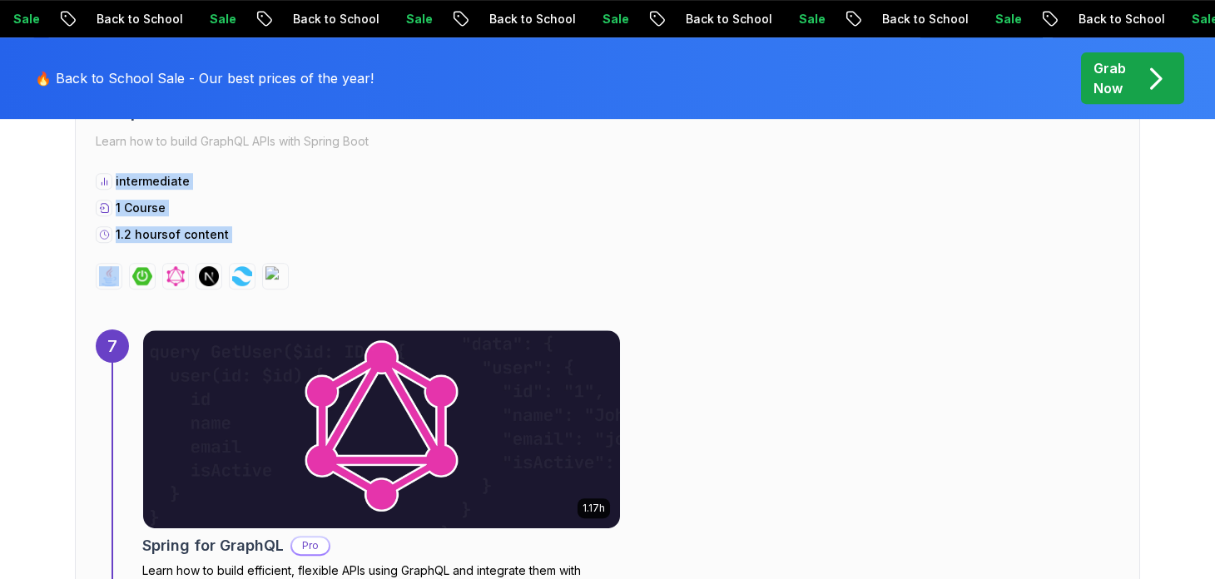 This screenshot has width=1215, height=579. Describe the element at coordinates (213, 546) in the screenshot. I see `h2: Spring for GraphQL` at that location.